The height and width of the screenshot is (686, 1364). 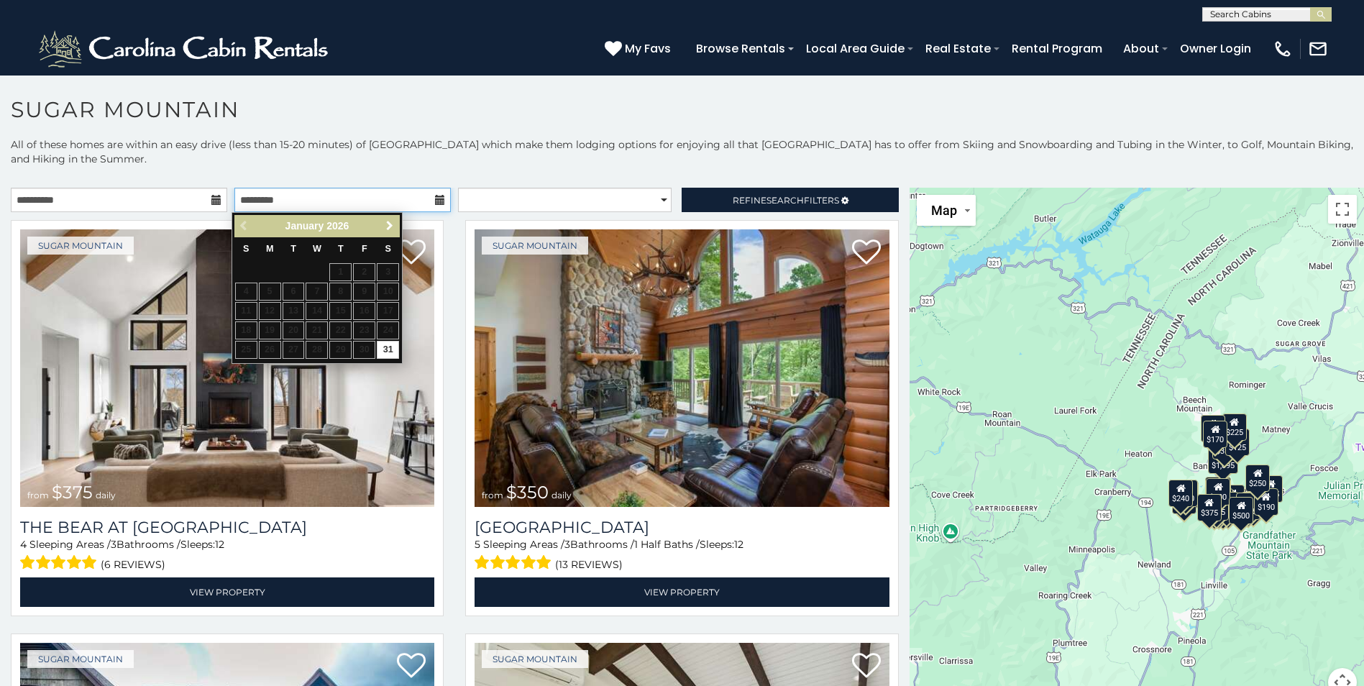 What do you see at coordinates (72, 492) in the screenshot?
I see `span: $375` at bounding box center [72, 492].